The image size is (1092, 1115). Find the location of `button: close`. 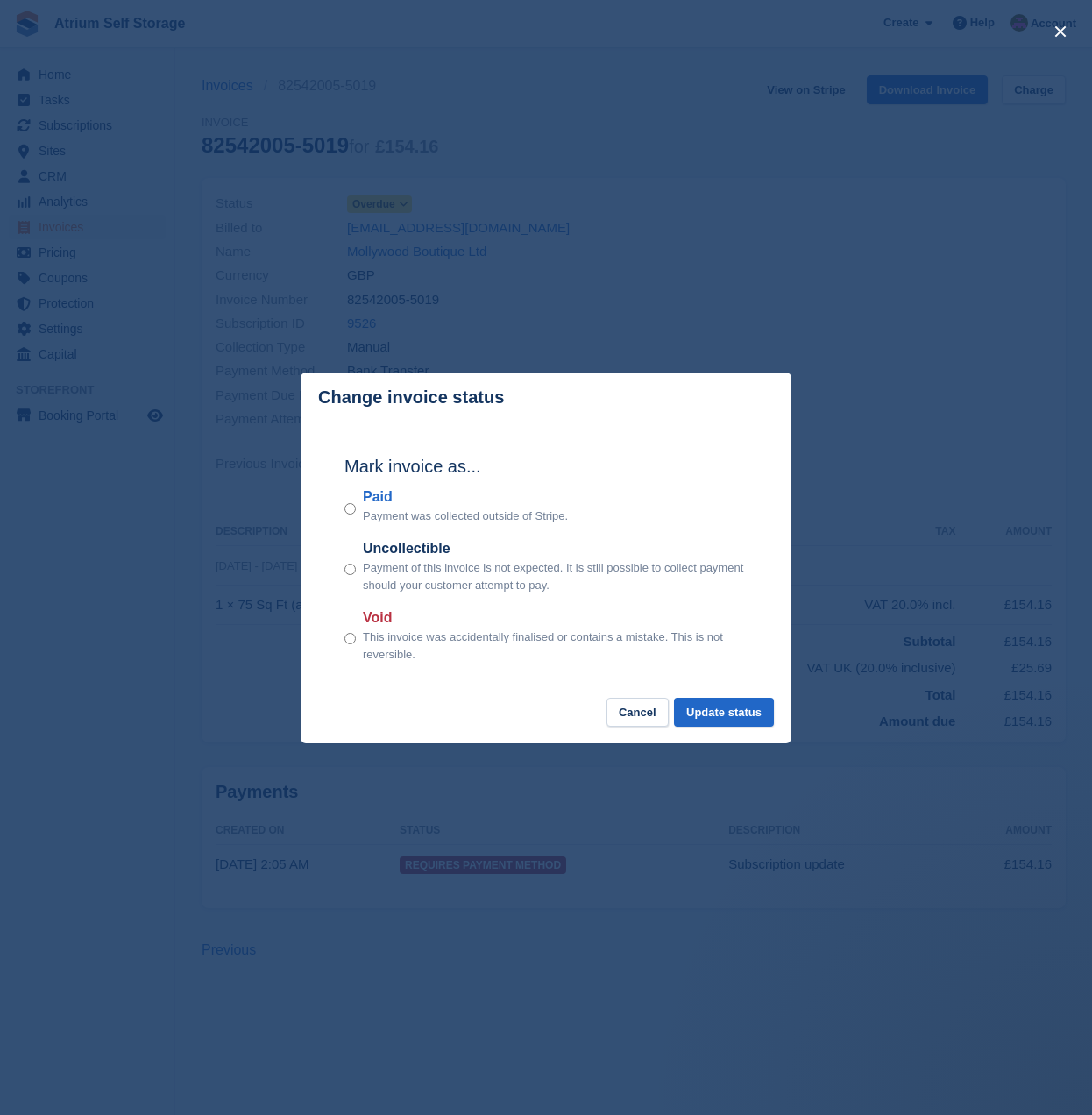

button: close is located at coordinates (1060, 32).